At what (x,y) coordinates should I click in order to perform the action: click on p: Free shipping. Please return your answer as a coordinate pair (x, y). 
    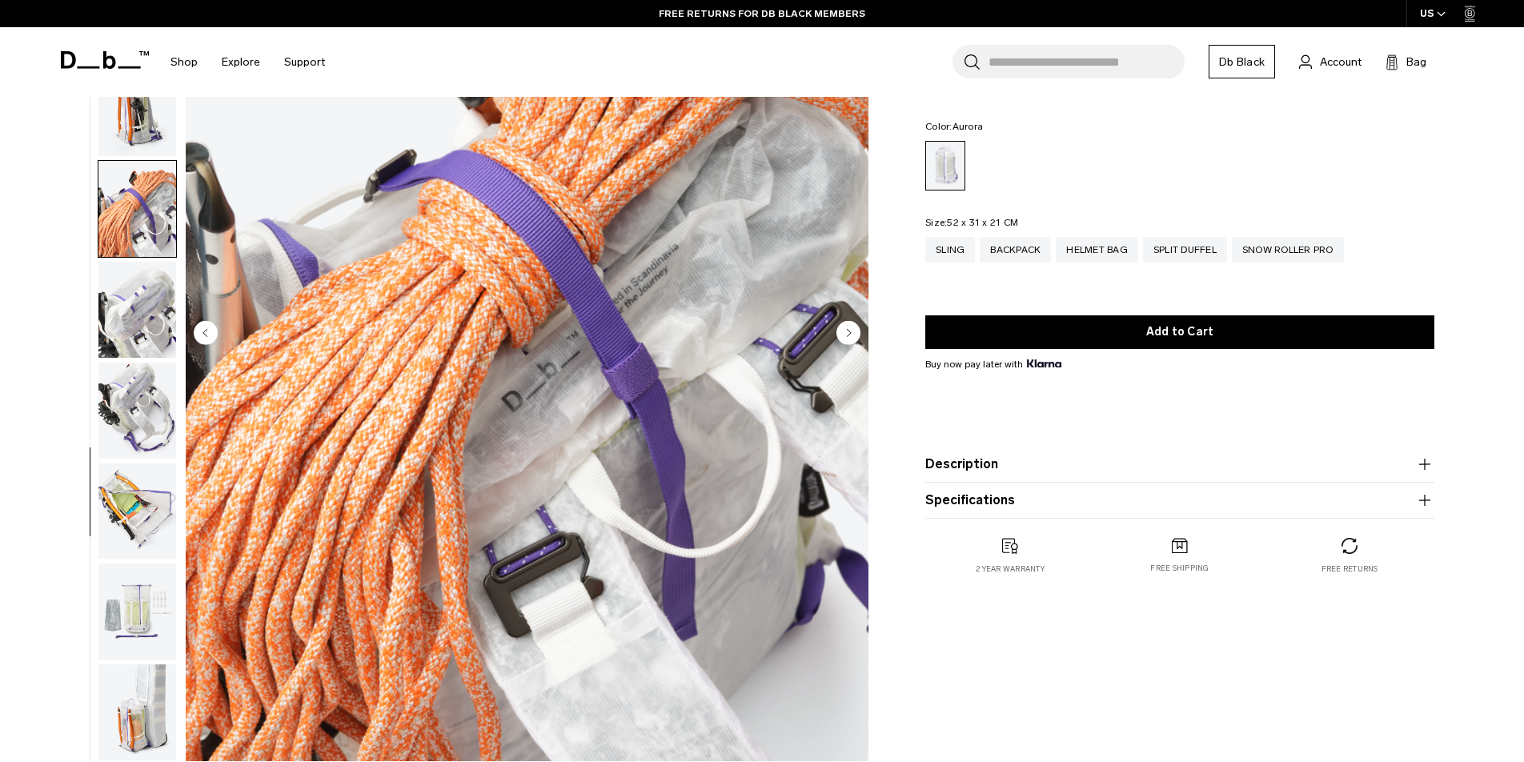
    Looking at the image, I should click on (1179, 568).